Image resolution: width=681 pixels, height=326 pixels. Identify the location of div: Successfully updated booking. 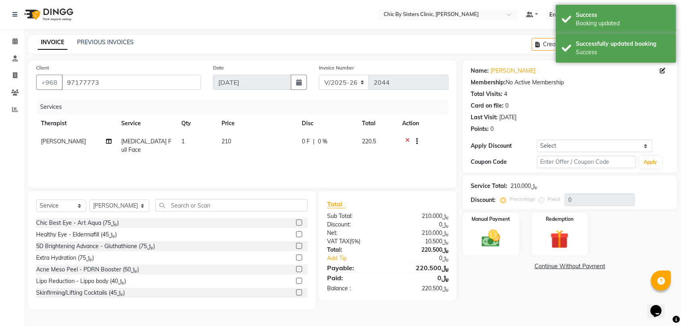
(622, 44).